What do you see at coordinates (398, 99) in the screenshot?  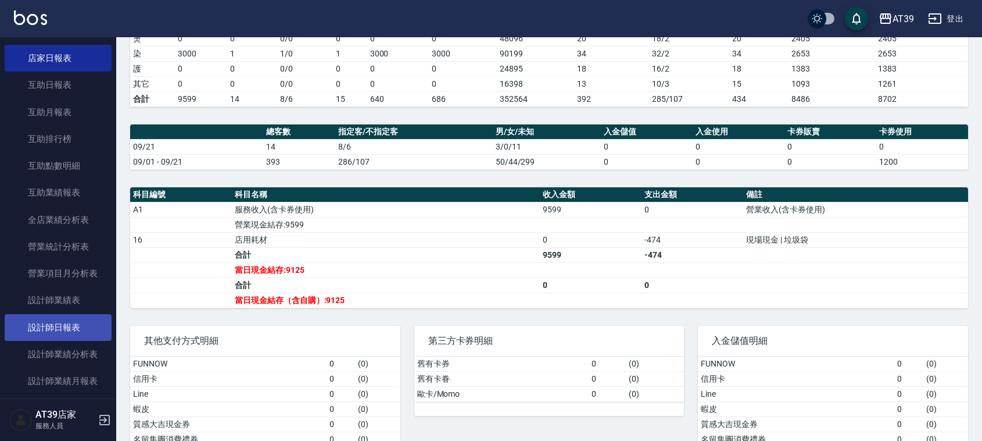 I see `td: 640` at bounding box center [398, 99].